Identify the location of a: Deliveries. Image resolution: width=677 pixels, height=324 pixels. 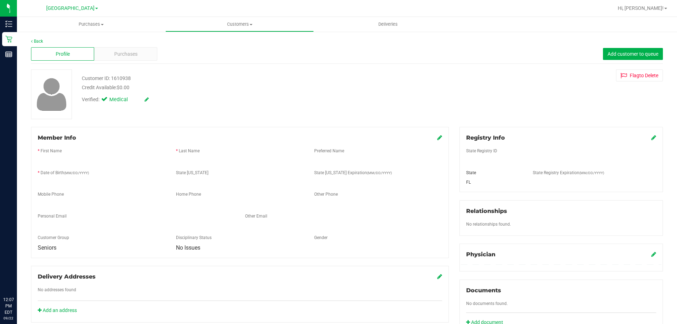
(388, 24).